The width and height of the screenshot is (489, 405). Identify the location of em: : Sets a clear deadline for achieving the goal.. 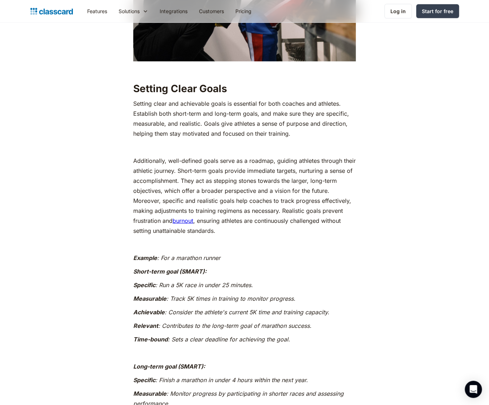
(229, 339).